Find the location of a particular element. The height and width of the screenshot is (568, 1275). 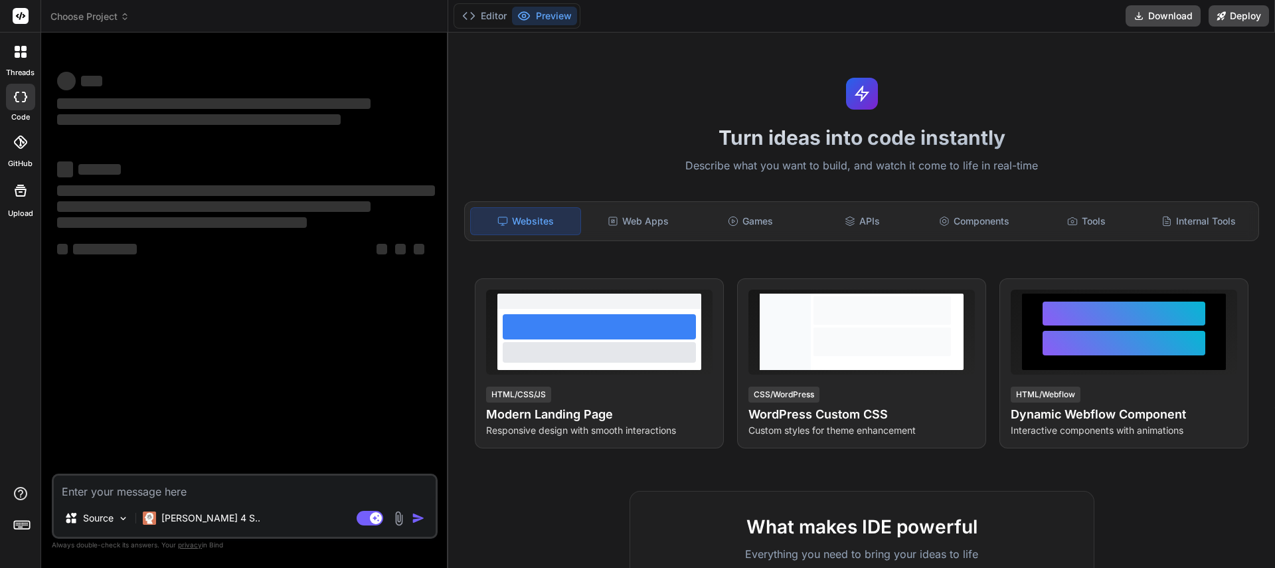

button: Deploy is located at coordinates (1238, 16).